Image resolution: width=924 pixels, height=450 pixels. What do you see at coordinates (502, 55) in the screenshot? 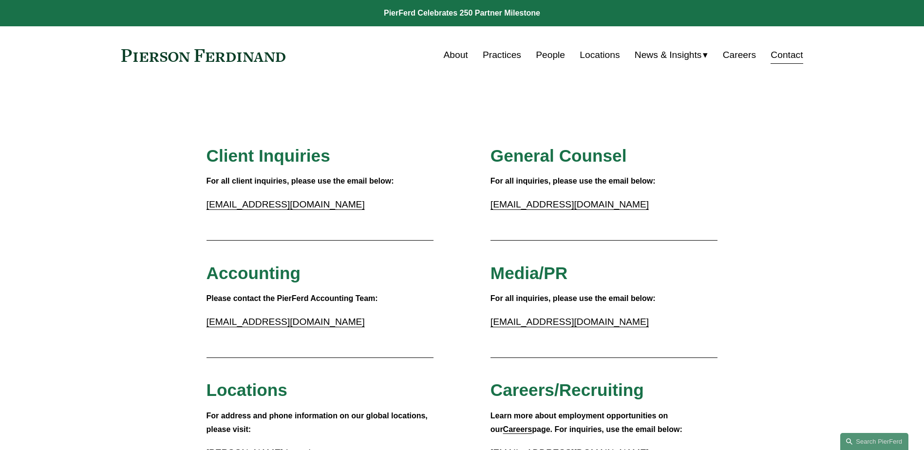
I see `a: Practices` at bounding box center [502, 55].